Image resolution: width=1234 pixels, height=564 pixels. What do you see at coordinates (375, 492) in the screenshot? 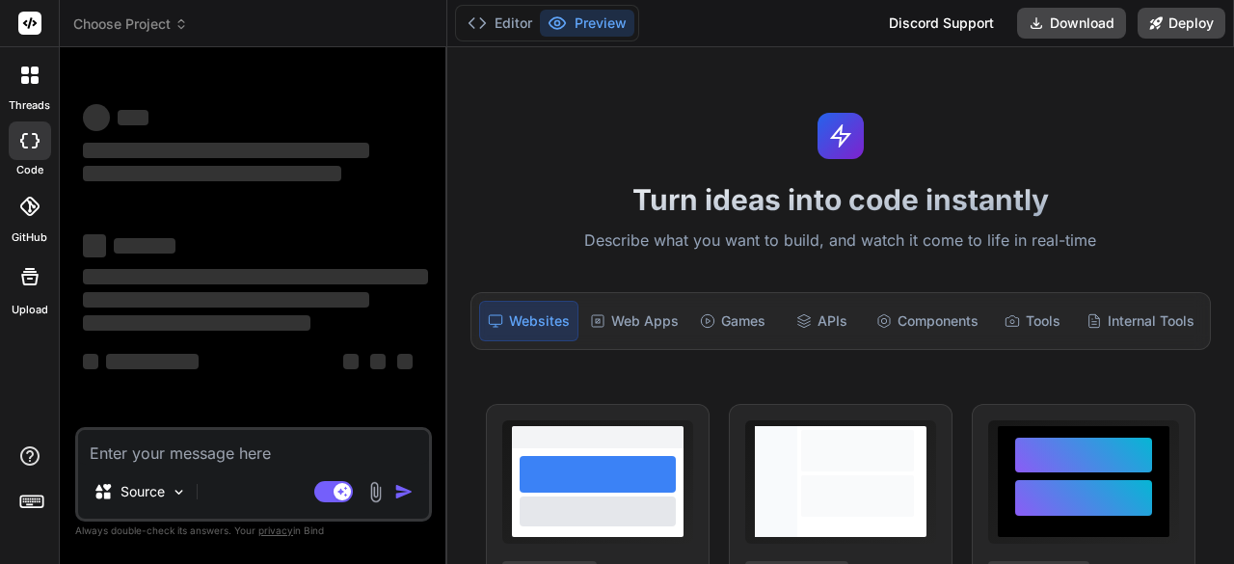
I see `img: attachment` at bounding box center [375, 492].